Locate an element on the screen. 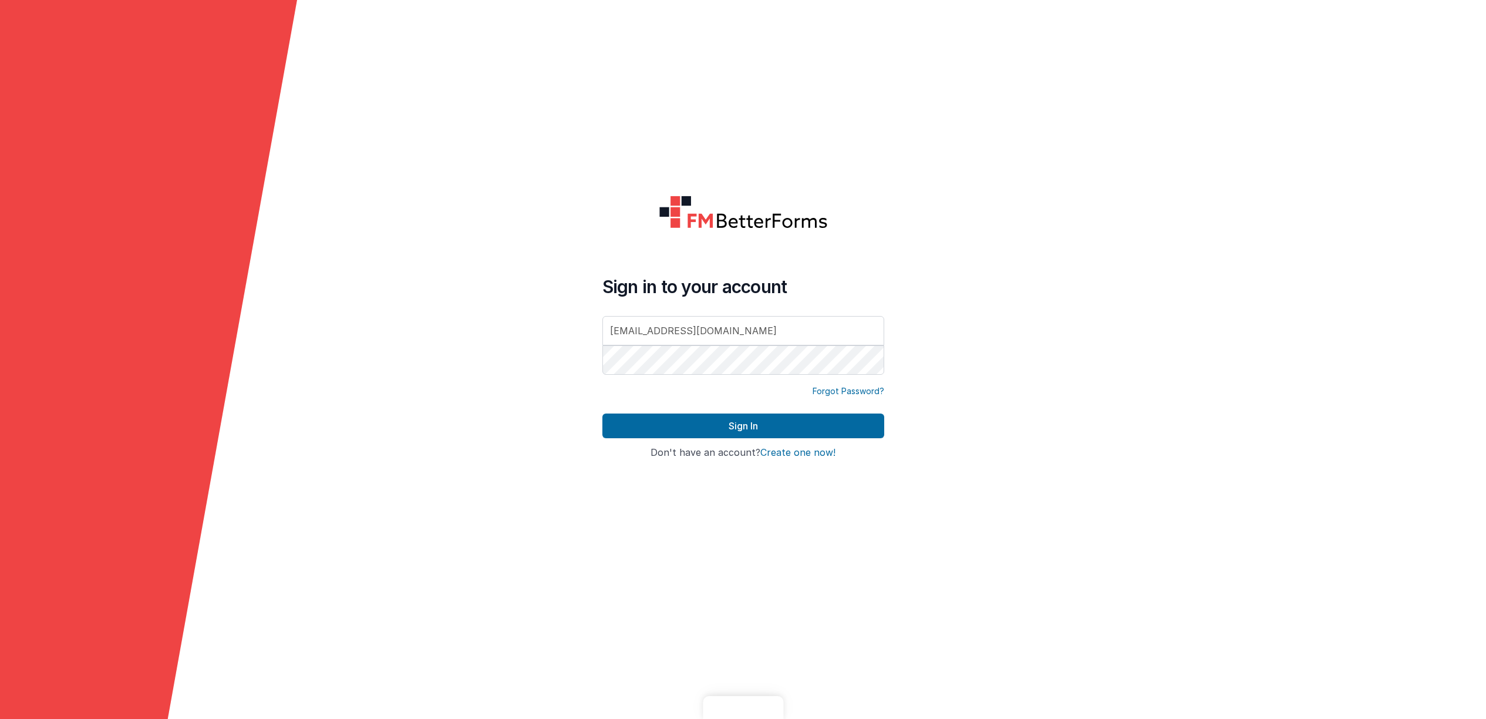 Image resolution: width=1486 pixels, height=719 pixels. button: Create one now! is located at coordinates (798, 453).